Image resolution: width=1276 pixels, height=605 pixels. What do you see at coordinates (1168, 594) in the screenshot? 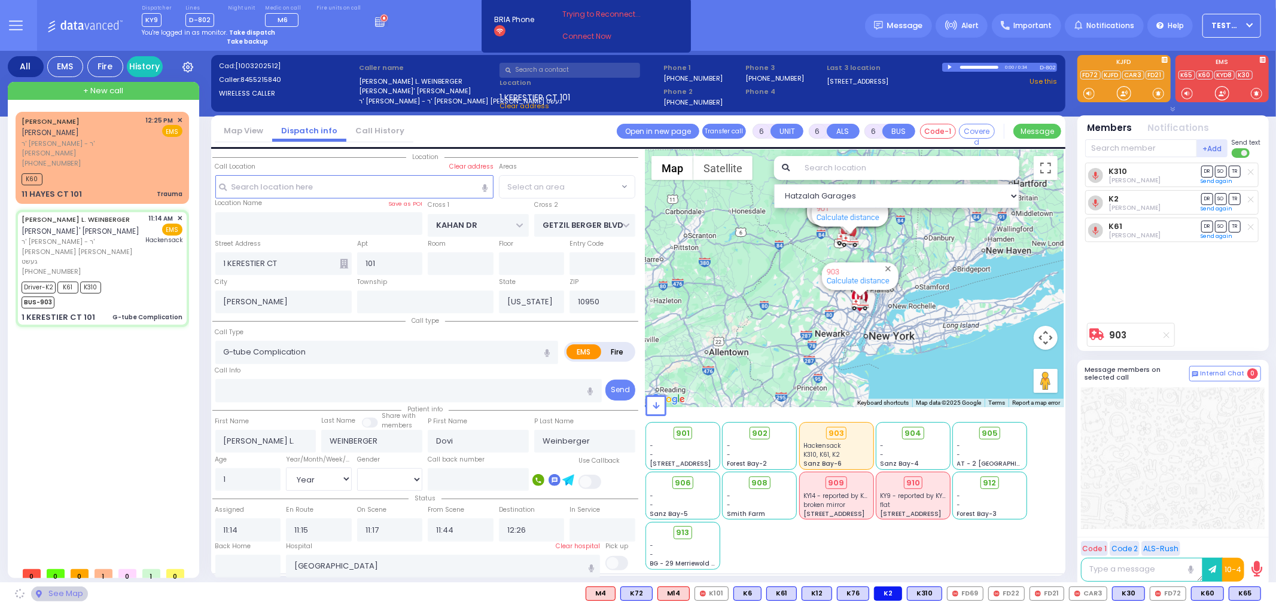
I see `div: FD72` at bounding box center [1168, 594].